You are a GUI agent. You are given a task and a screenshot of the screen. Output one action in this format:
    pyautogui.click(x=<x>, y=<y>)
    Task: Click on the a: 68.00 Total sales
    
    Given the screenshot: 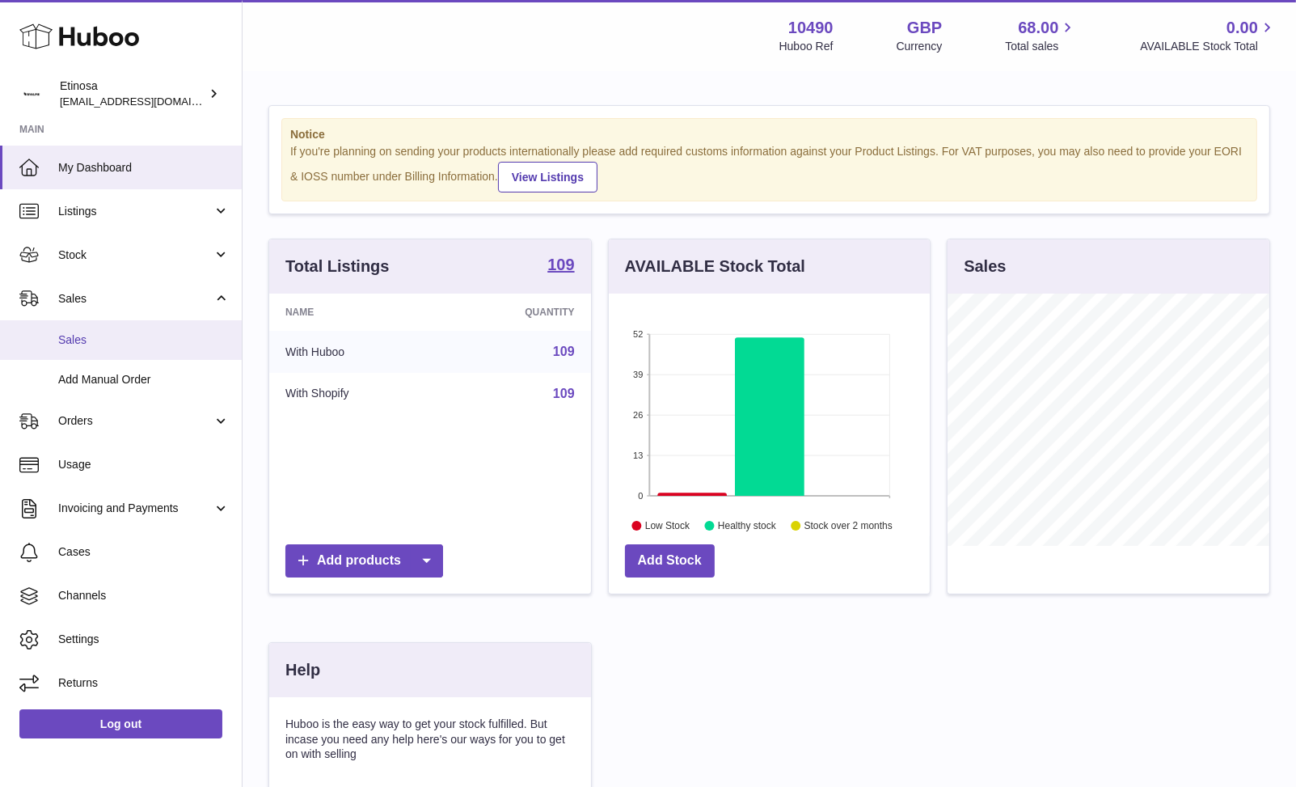 What is the action you would take?
    pyautogui.click(x=1041, y=36)
    